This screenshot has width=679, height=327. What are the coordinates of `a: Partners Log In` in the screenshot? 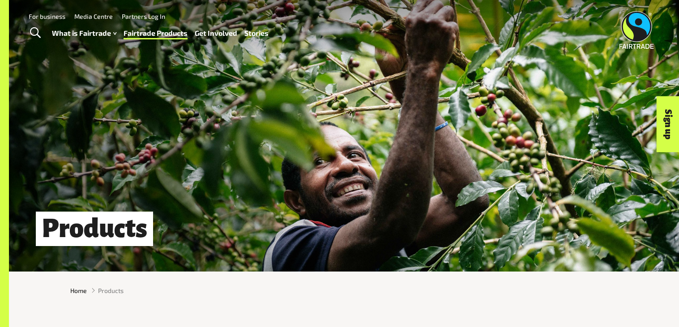 It's located at (143, 16).